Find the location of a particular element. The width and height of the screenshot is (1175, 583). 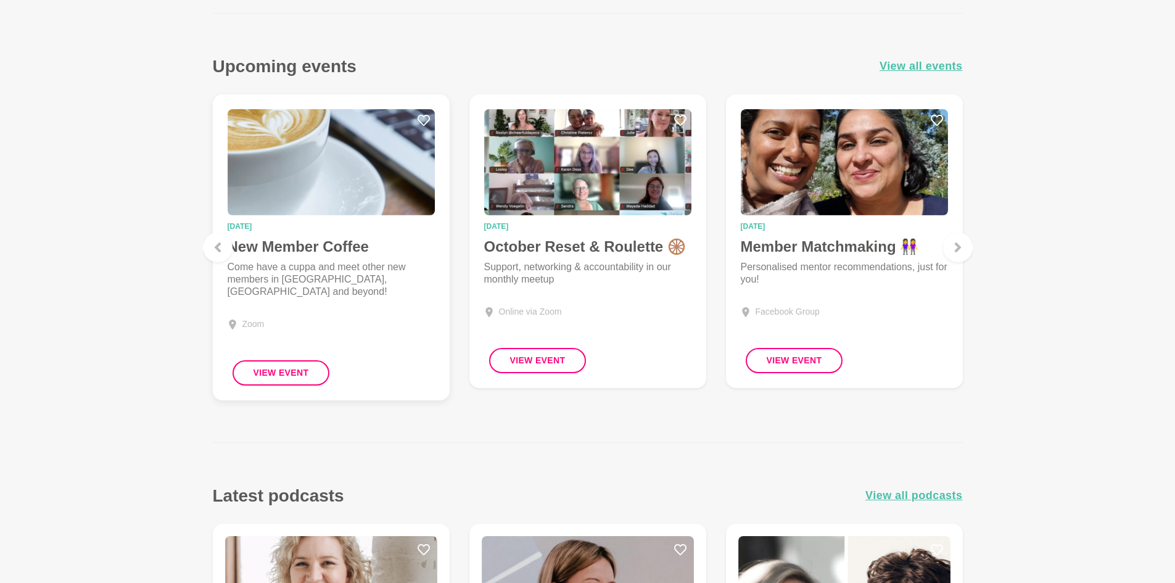

p: Personalised mentor recommendations, just for you! is located at coordinates (845, 273).